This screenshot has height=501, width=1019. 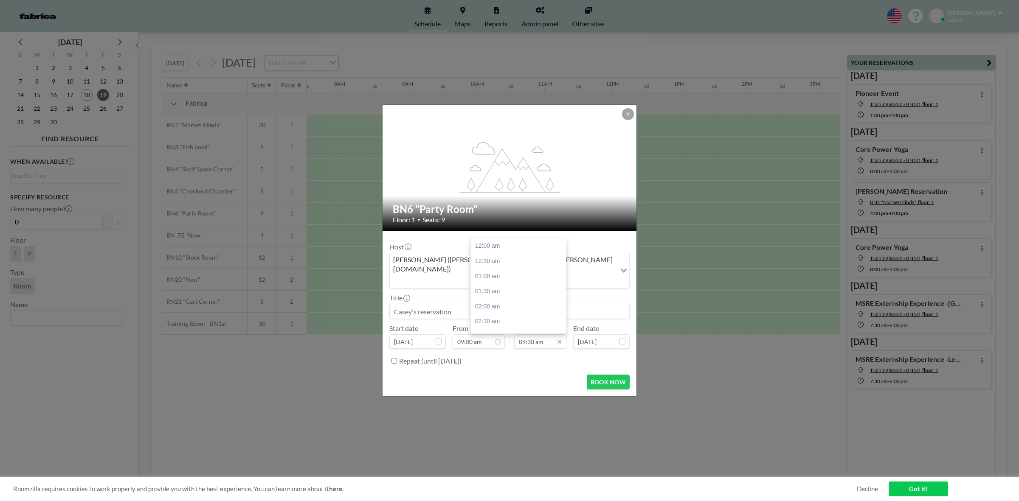 What do you see at coordinates (503, 281) in the screenshot?
I see `input: Search for option` at bounding box center [503, 281].